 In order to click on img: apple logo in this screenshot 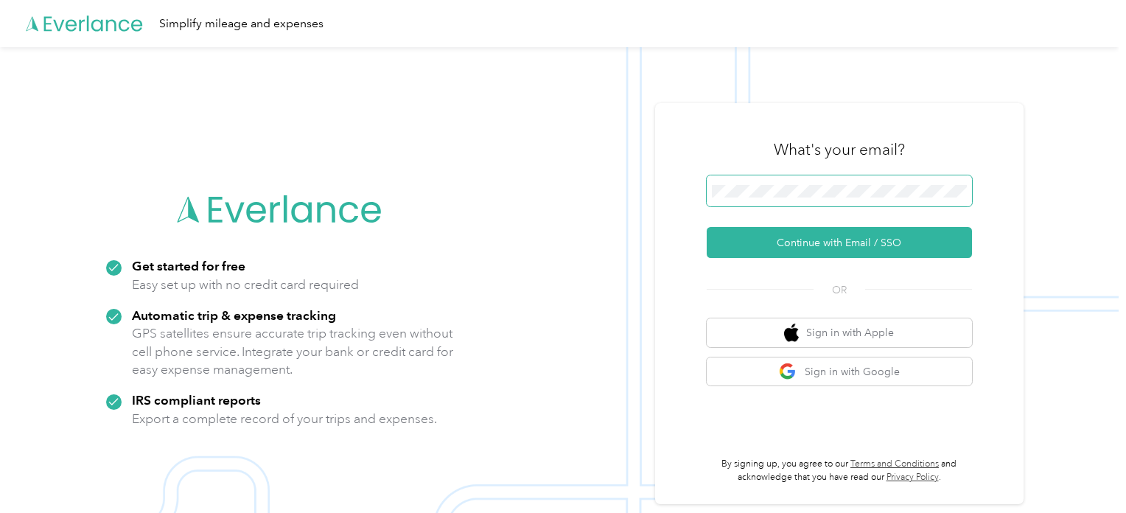, I will do `click(792, 332)`.